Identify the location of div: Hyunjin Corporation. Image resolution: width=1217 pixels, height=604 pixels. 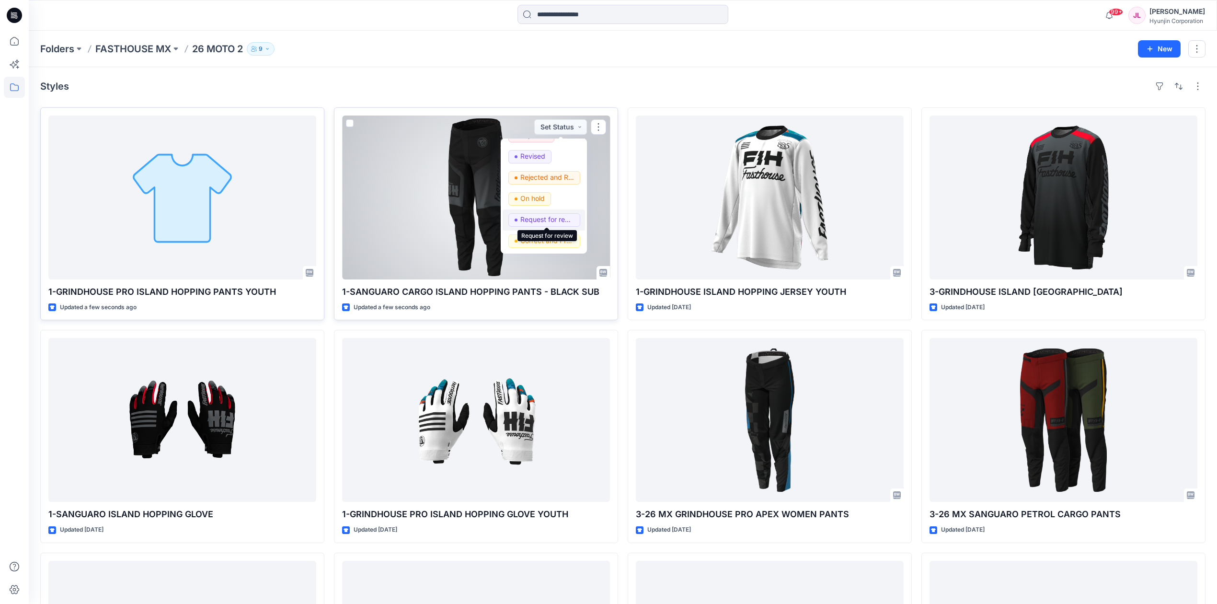
(1177, 21).